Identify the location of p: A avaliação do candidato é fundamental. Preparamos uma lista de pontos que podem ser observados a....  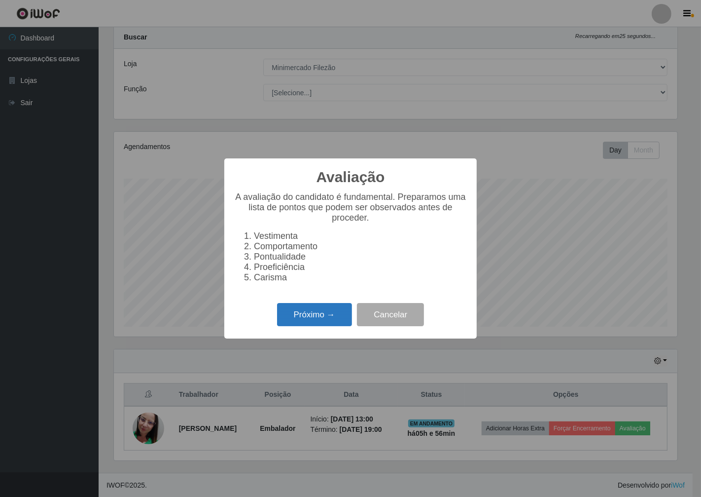
(351, 207).